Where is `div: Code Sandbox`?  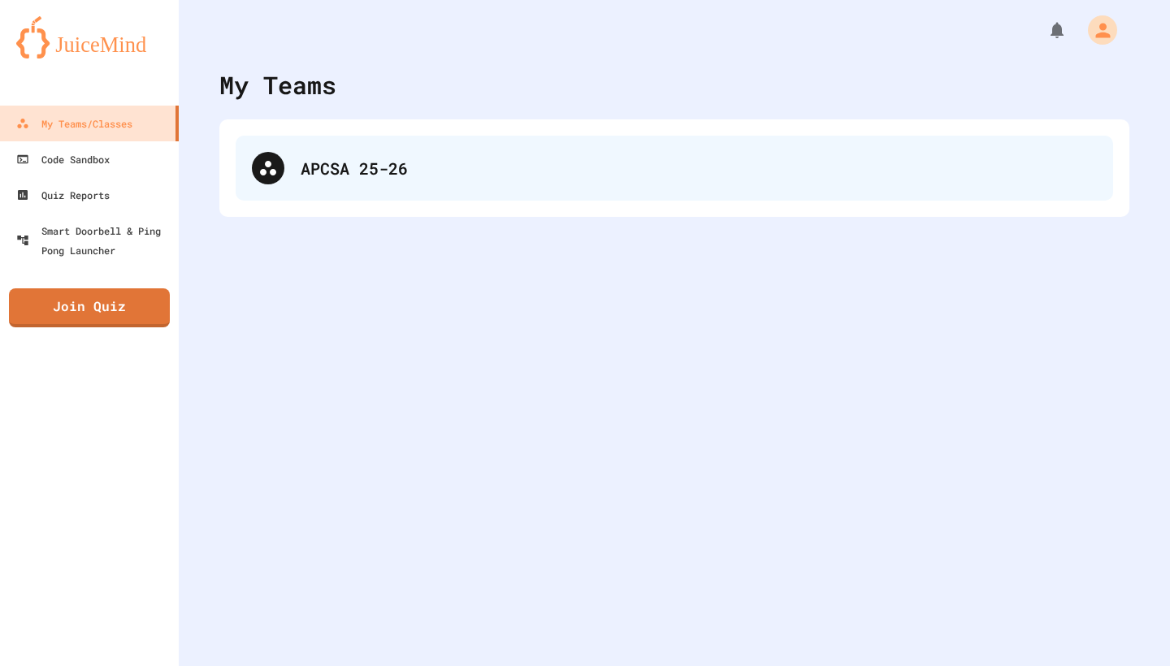
div: Code Sandbox is located at coordinates (63, 159).